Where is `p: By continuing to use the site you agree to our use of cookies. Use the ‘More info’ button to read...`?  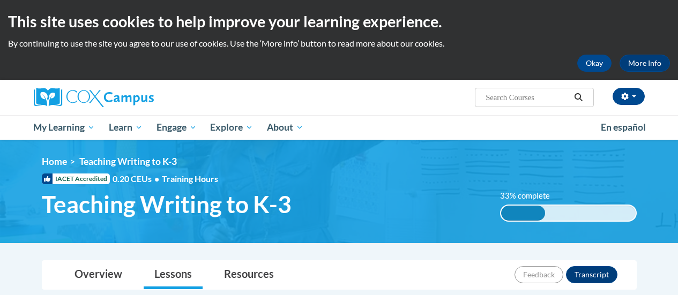 p: By continuing to use the site you agree to our use of cookies. Use the ‘More info’ button to read... is located at coordinates (339, 43).